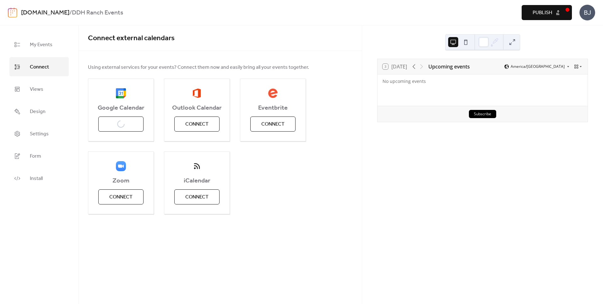  Describe the element at coordinates (483, 114) in the screenshot. I see `button: Subscribe` at that location.